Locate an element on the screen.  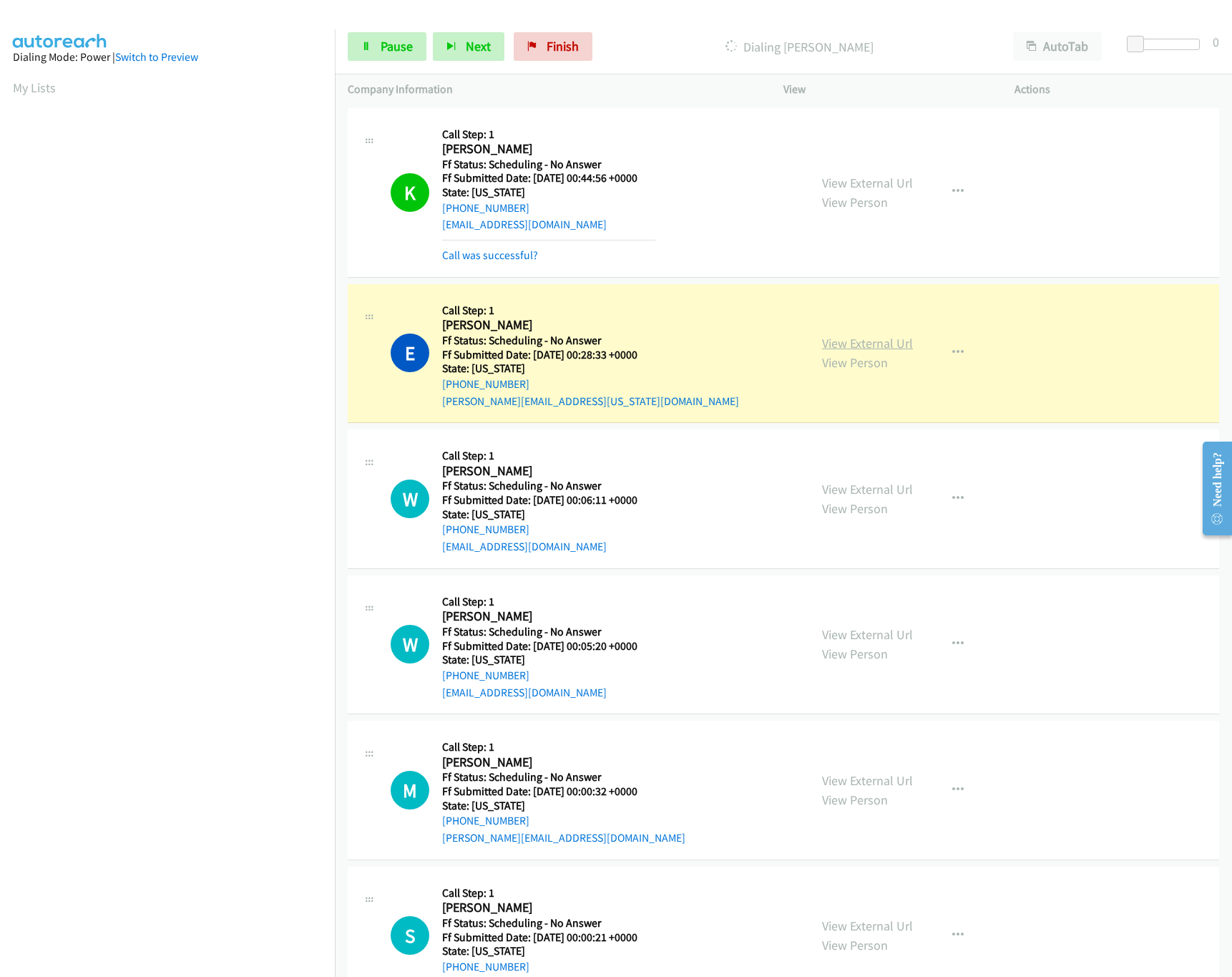
a: Pause is located at coordinates (387, 47).